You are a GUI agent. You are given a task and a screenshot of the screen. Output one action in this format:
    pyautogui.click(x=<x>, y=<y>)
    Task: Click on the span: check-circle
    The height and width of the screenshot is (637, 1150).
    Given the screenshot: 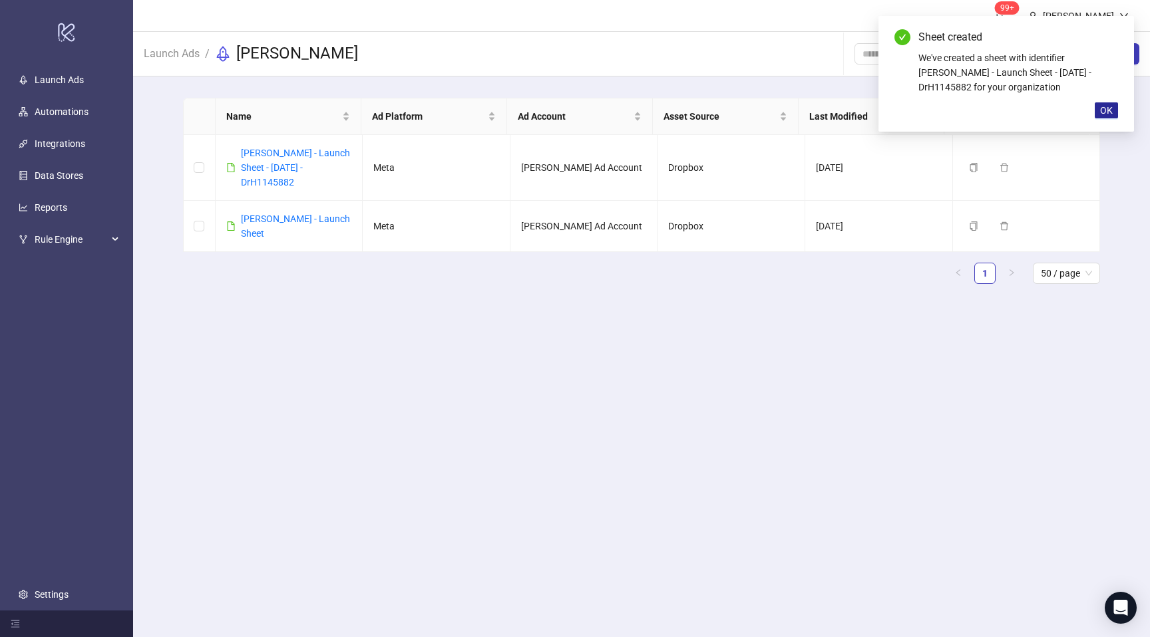 What is the action you would take?
    pyautogui.click(x=902, y=37)
    